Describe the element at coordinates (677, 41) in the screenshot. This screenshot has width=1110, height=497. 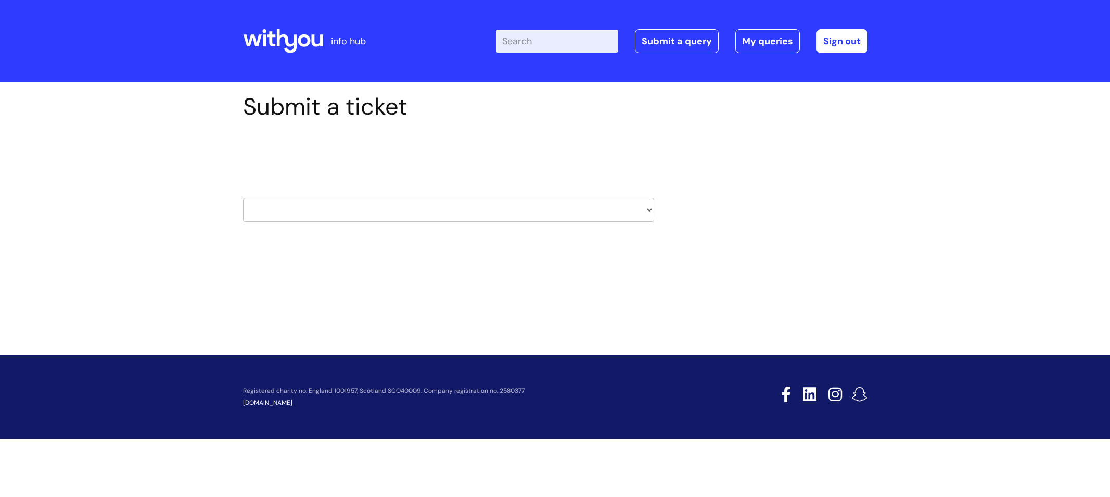
I see `a: Submit a query` at that location.